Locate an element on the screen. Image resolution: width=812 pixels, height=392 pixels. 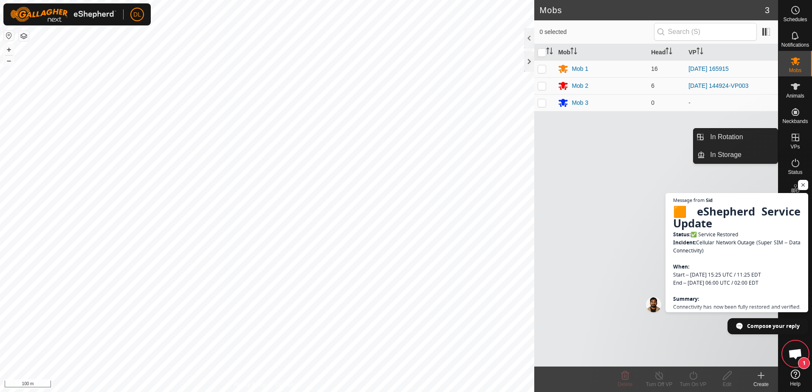
div: Mob 3 is located at coordinates (580, 103).